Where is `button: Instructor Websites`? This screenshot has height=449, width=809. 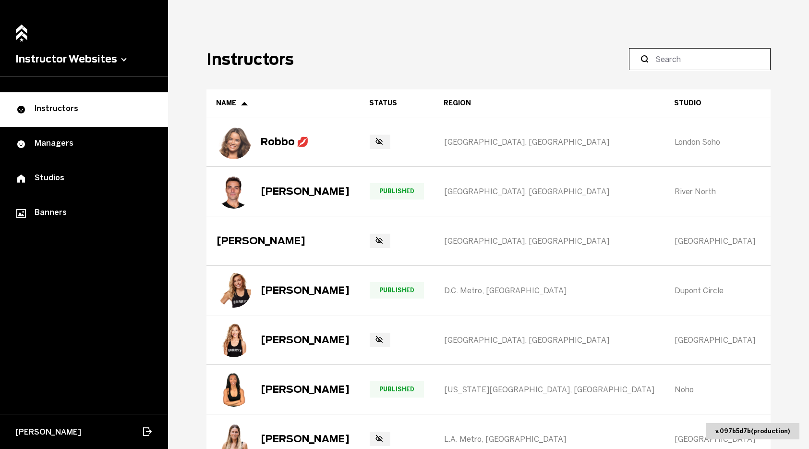
button: Instructor Websites is located at coordinates (84, 59).